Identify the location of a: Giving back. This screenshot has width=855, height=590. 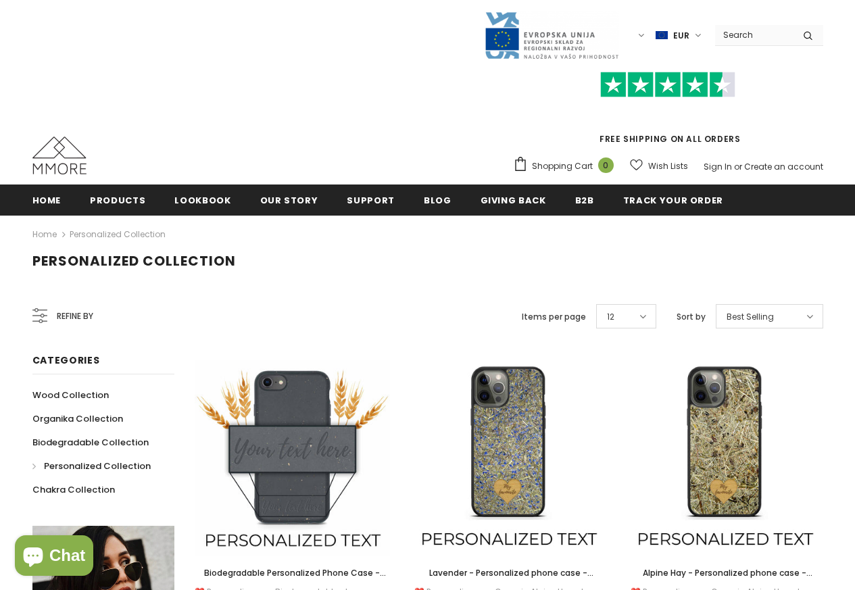
(513, 199).